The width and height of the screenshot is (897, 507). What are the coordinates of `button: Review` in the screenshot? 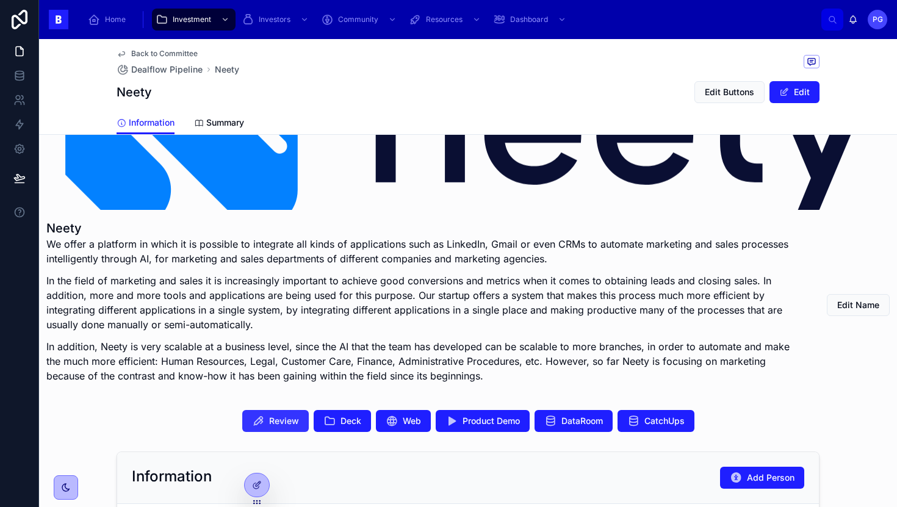 It's located at (275, 421).